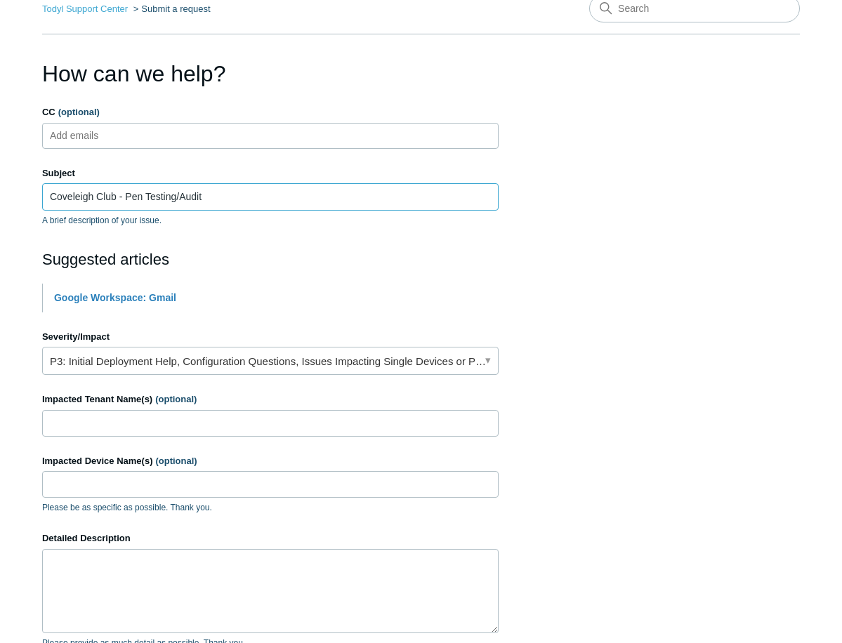 The width and height of the screenshot is (842, 643). What do you see at coordinates (115, 298) in the screenshot?
I see `a: Google Workspace: Gmail` at bounding box center [115, 298].